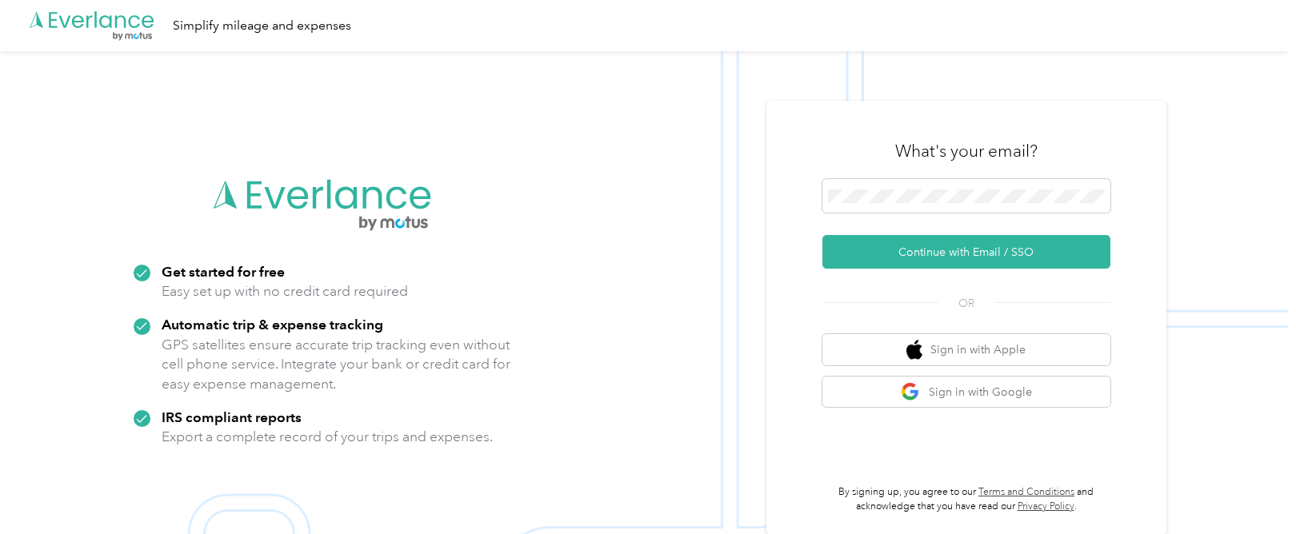 This screenshot has height=534, width=1296. I want to click on button: Continue with Email / SSO, so click(966, 252).